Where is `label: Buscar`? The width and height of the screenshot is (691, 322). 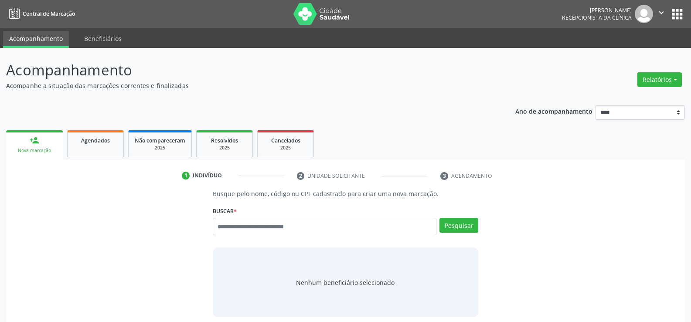 label: Buscar is located at coordinates (224, 211).